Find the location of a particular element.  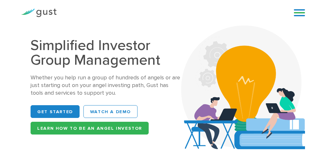

img: Aca 2023 Hero Bg is located at coordinates (243, 87).